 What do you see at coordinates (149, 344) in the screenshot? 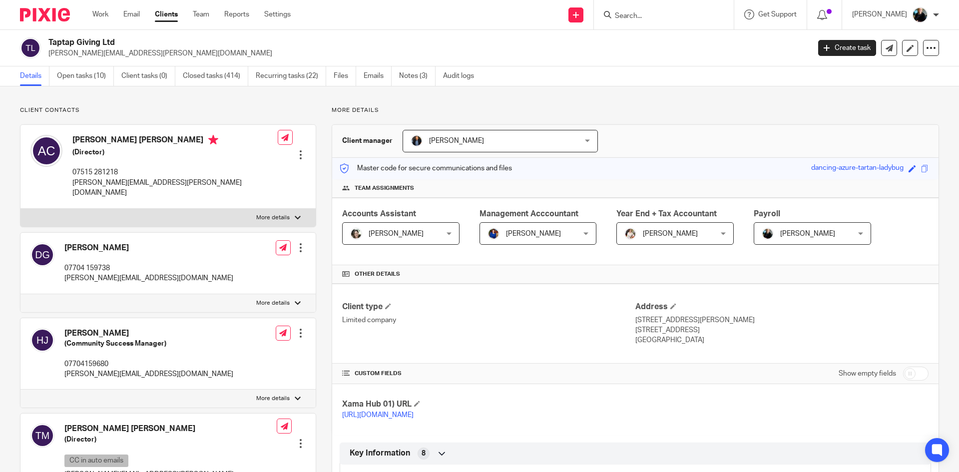
I see `h5: (Community Success Manager)` at bounding box center [149, 344].